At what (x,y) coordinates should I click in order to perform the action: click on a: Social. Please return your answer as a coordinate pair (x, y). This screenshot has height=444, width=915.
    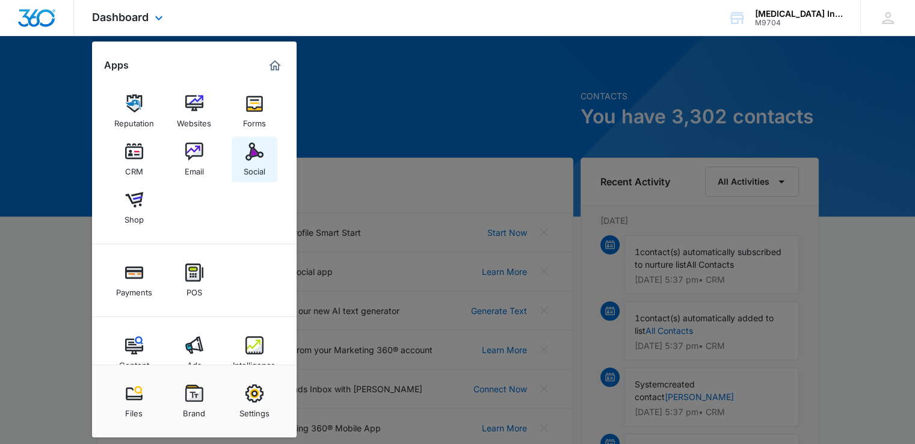
    Looking at the image, I should click on (254, 159).